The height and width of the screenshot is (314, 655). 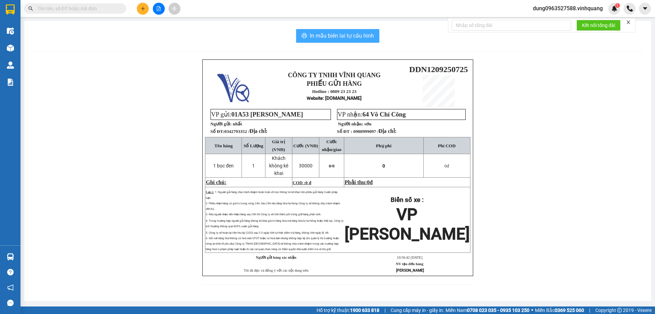 I want to click on span: Miền Nam, so click(x=488, y=310).